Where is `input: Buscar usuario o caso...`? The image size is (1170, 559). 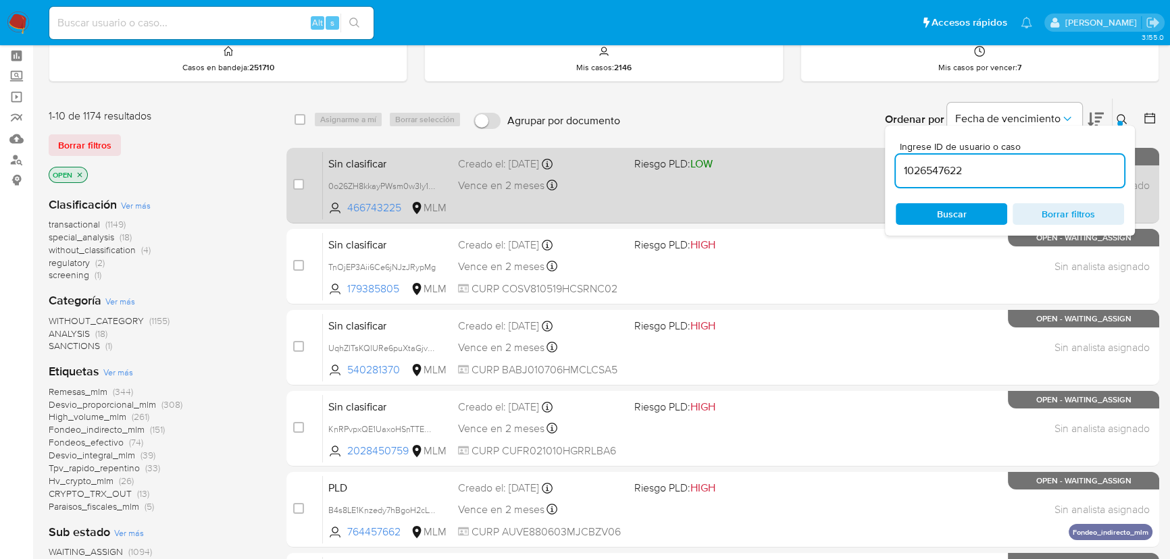 input: Buscar usuario o caso... is located at coordinates (211, 23).